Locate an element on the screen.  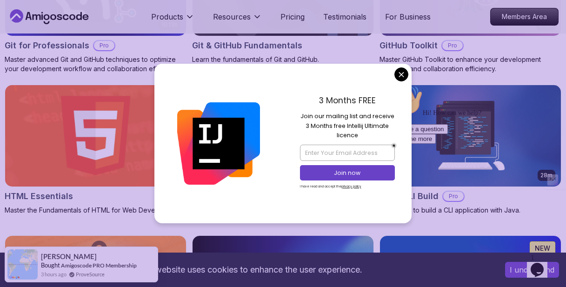
p: Master the Fundamentals of HTML for Web Development! is located at coordinates (95, 210).